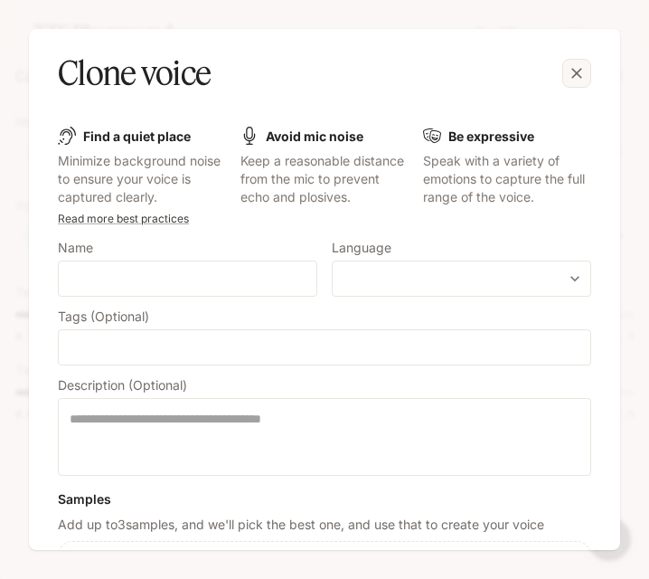 This screenshot has width=649, height=579. I want to click on p: Tags (Optional), so click(103, 316).